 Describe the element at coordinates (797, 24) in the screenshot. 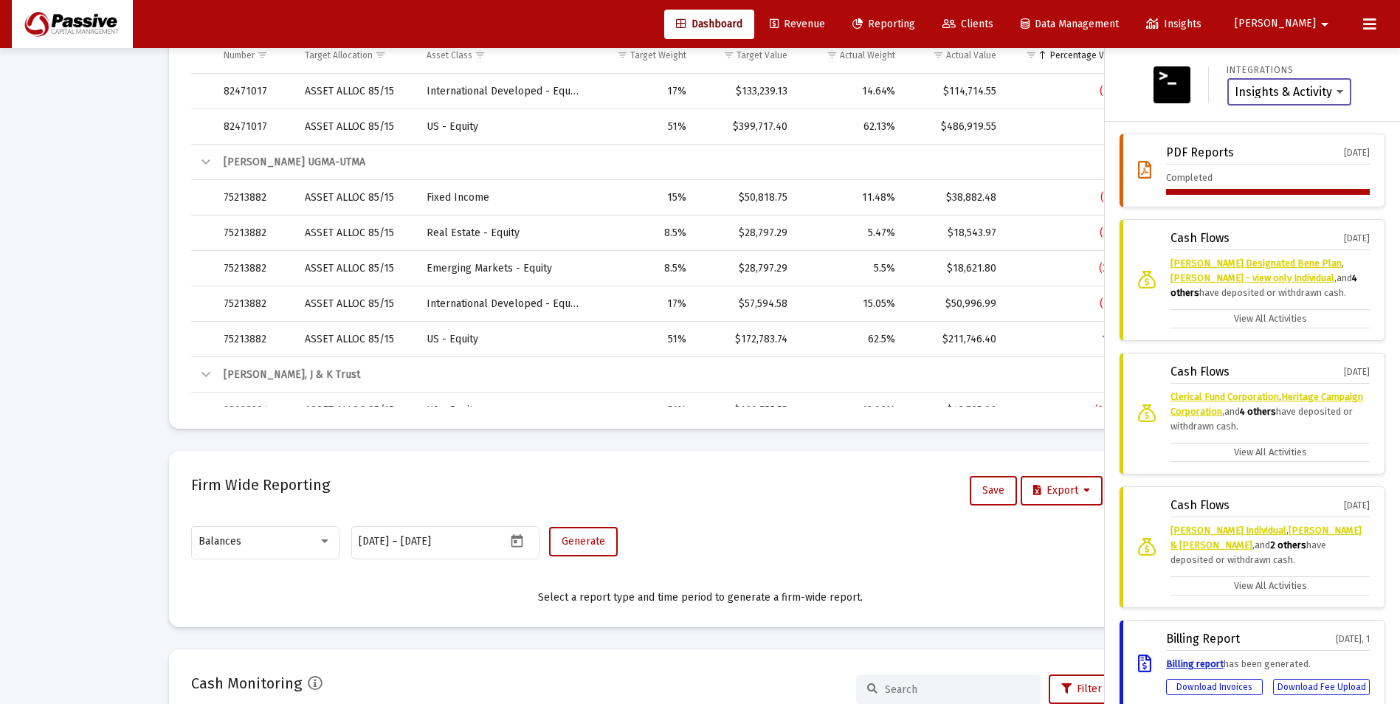

I see `span: Revenue` at that location.